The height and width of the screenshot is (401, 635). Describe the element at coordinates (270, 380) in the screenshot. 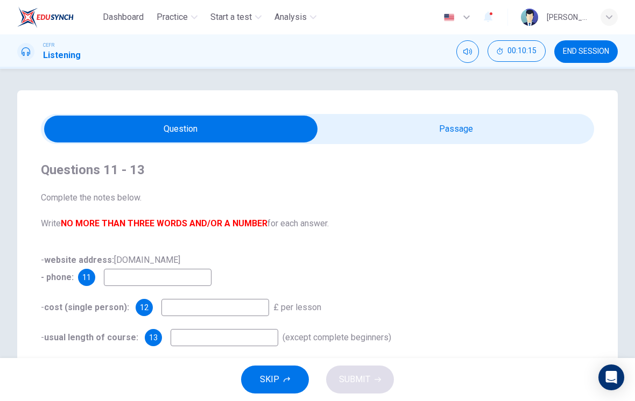

I see `span: SKIP` at that location.